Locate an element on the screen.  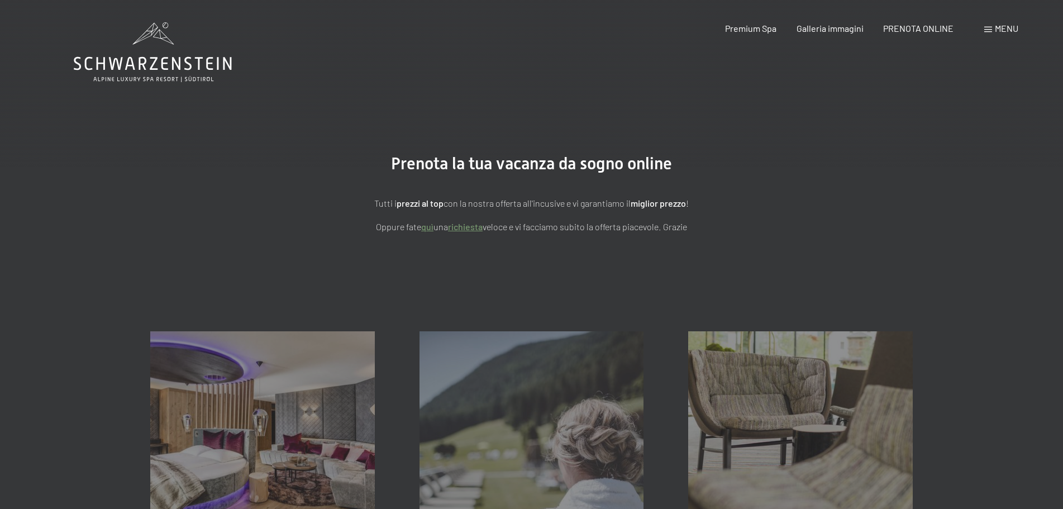
a: PRENOTA ONLINE is located at coordinates (918, 28).